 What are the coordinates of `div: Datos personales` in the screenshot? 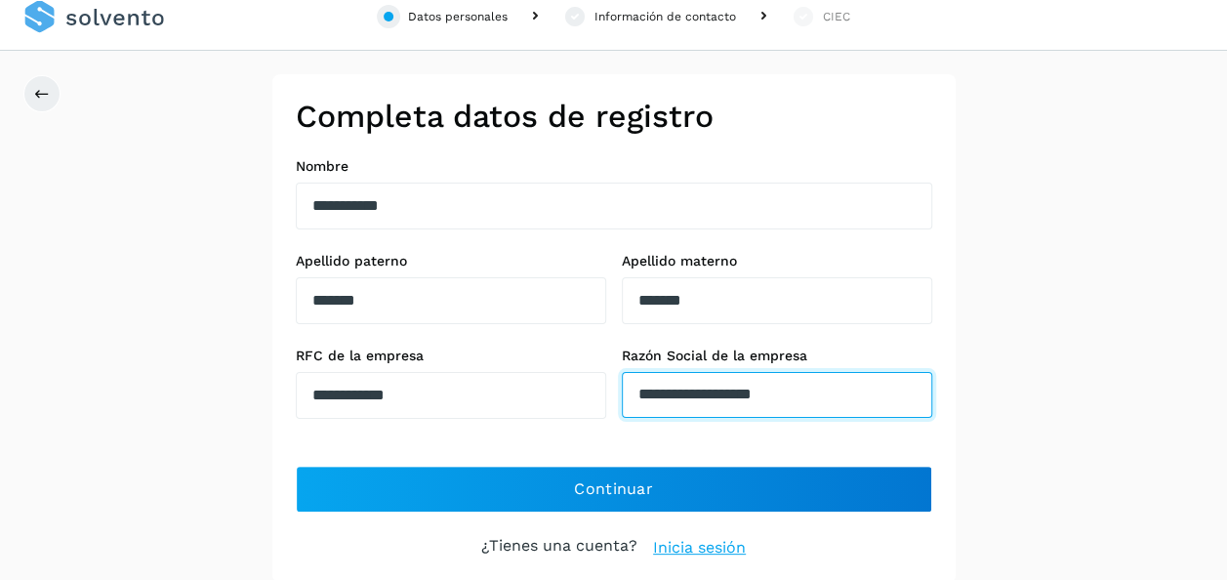 It's located at (458, 17).